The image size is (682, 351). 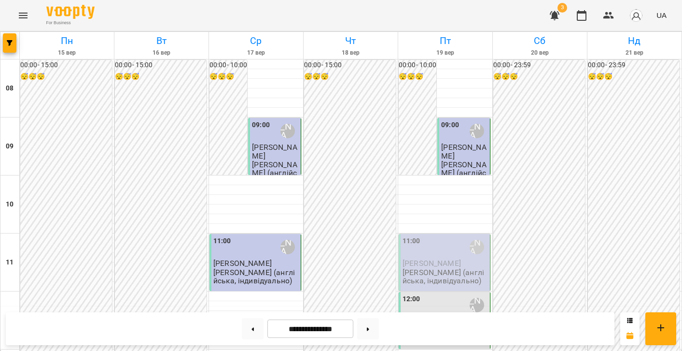 What do you see at coordinates (10, 204) in the screenshot?
I see `h6: 10` at bounding box center [10, 204].